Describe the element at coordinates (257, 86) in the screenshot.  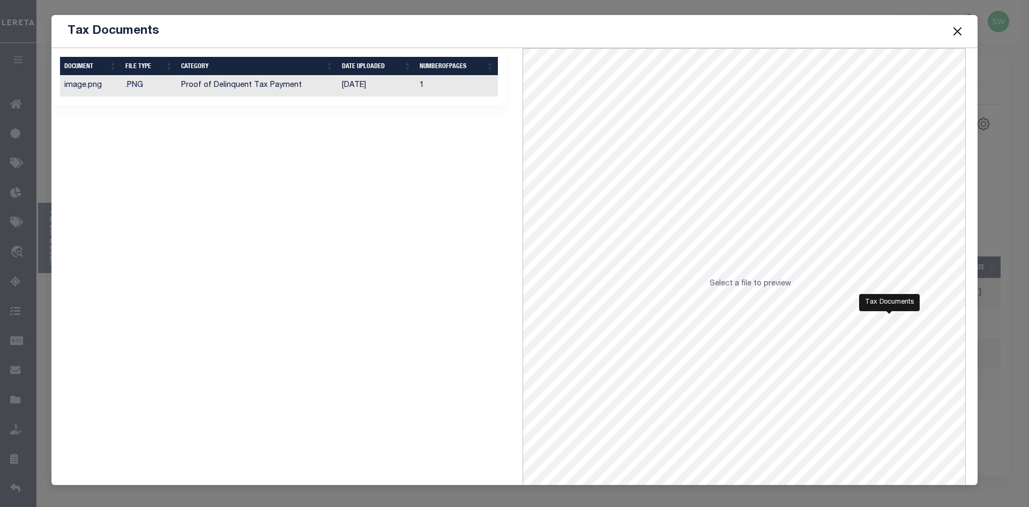
I see `td: Proof of Delinquent Tax Payment` at that location.